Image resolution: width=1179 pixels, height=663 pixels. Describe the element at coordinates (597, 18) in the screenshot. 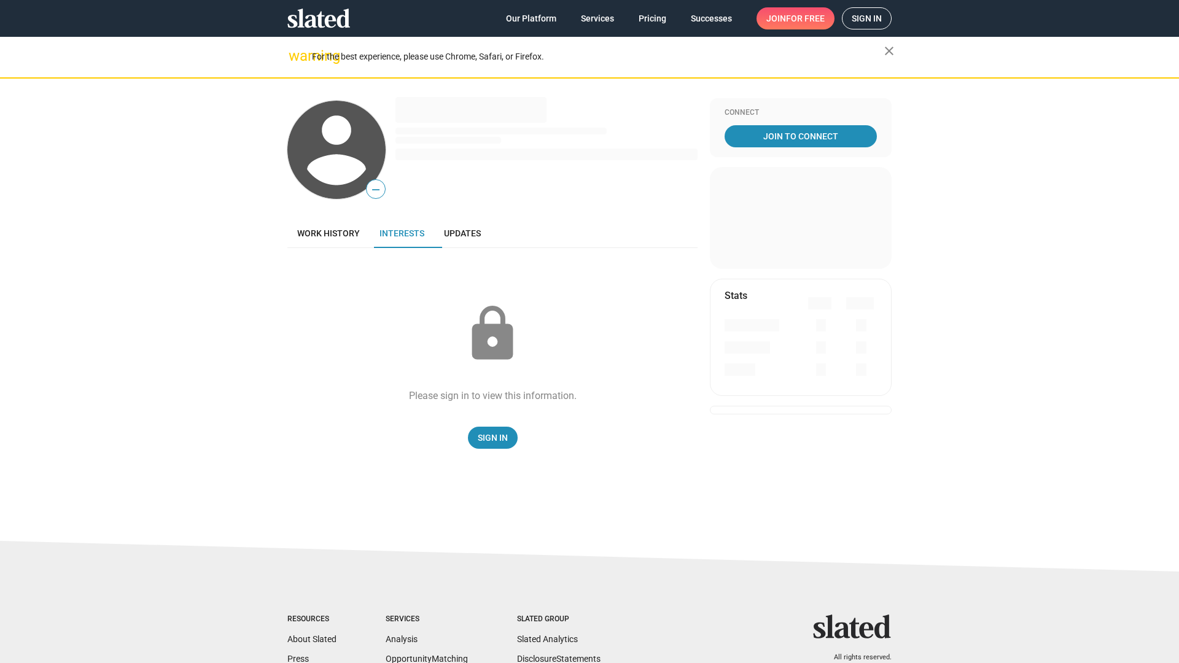

I see `span: Services` at that location.